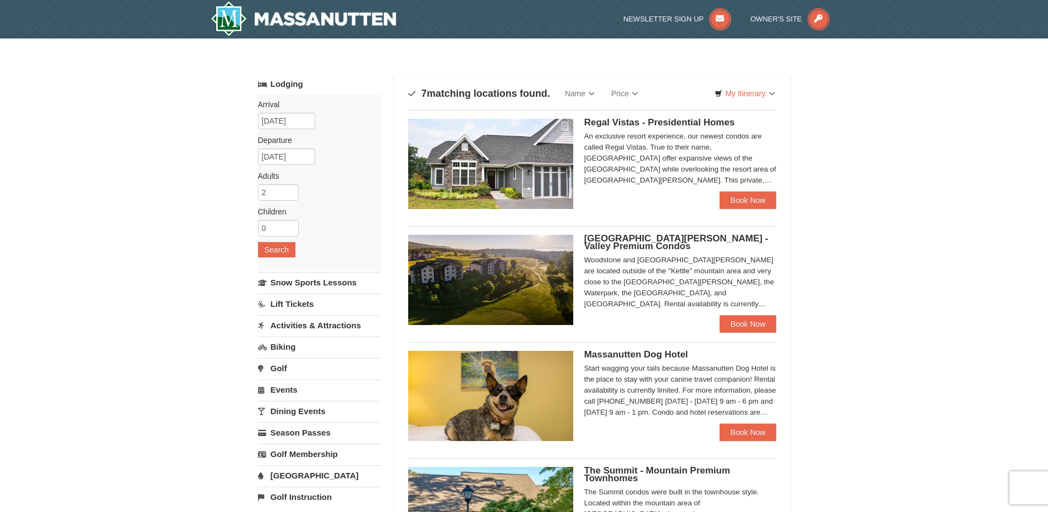 Image resolution: width=1048 pixels, height=512 pixels. Describe the element at coordinates (304, 19) in the screenshot. I see `a: Massanutten Resort` at that location.